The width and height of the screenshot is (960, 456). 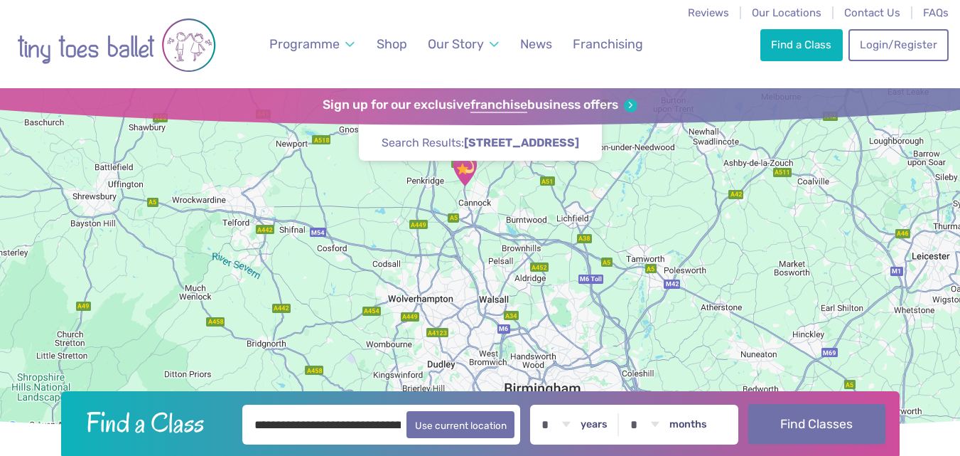 What do you see at coordinates (392, 44) in the screenshot?
I see `a: Shop` at bounding box center [392, 44].